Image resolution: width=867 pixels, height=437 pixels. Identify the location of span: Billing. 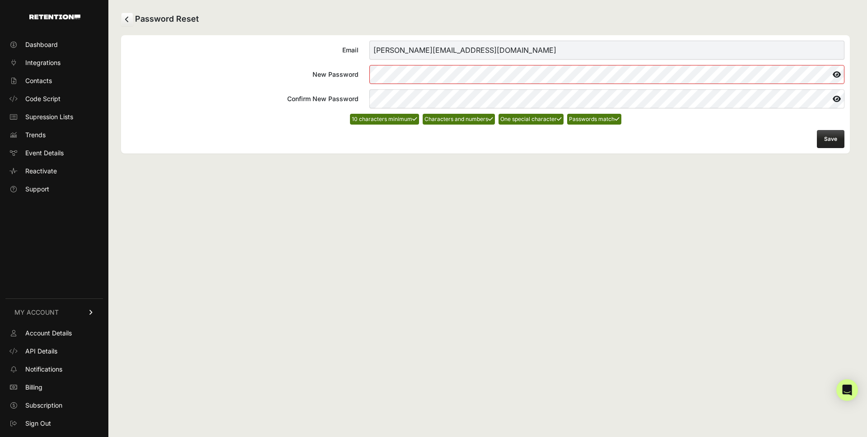
(34, 387).